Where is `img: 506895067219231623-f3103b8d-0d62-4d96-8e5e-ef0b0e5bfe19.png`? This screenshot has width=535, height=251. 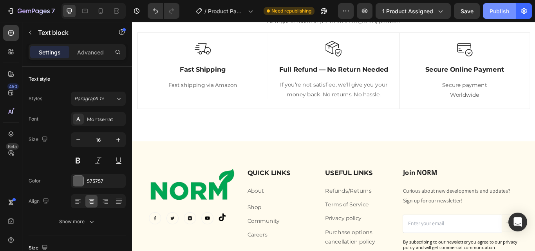
img: 506895067219231623-f3103b8d-0d62-4d96-8e5e-ef0b0e5bfe19.png is located at coordinates (70, 190).